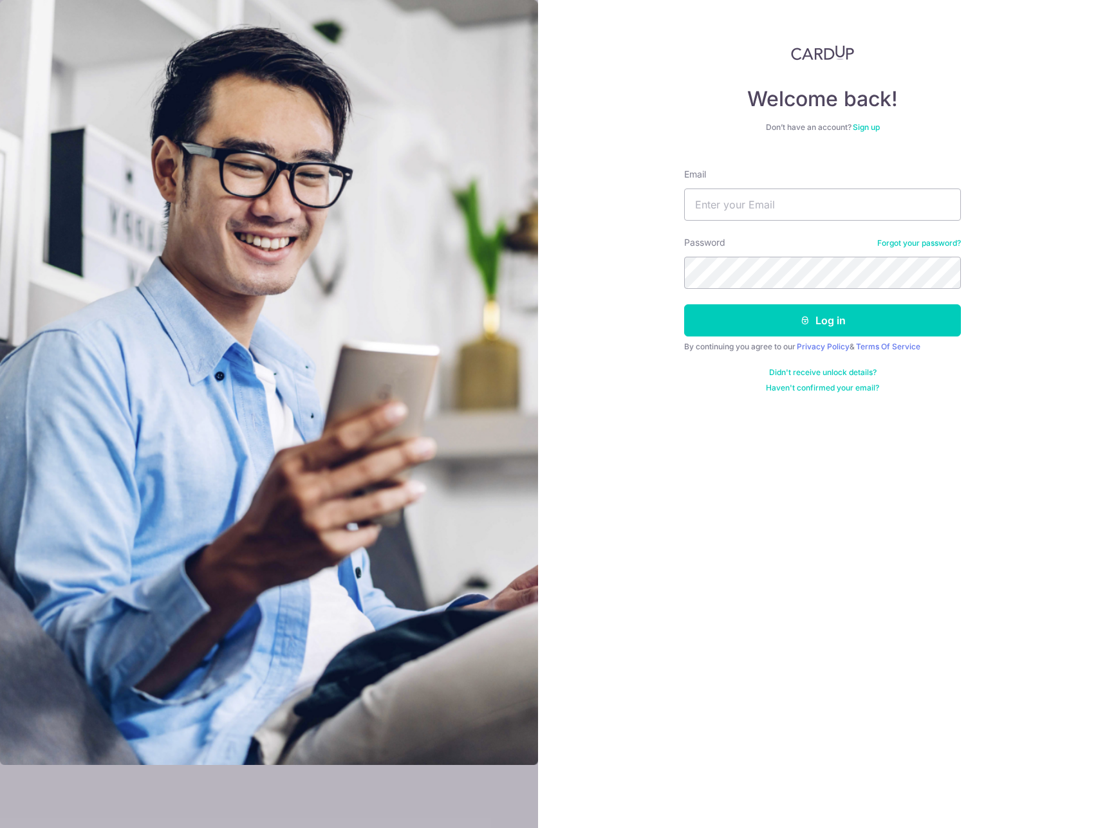 The image size is (1107, 828). Describe the element at coordinates (888, 346) in the screenshot. I see `a: Terms Of Service` at that location.